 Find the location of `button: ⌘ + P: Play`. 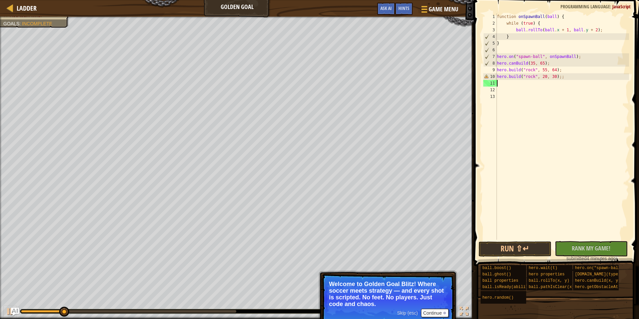

button: ⌘ + P: Play is located at coordinates (10, 312).